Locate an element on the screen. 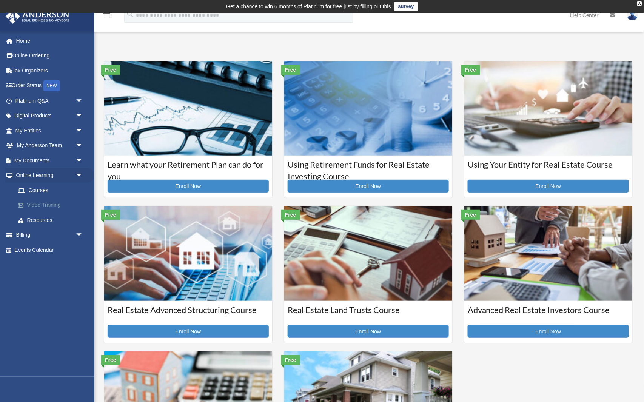 This screenshot has height=402, width=644. a: Tax Organizers is located at coordinates (50, 71).